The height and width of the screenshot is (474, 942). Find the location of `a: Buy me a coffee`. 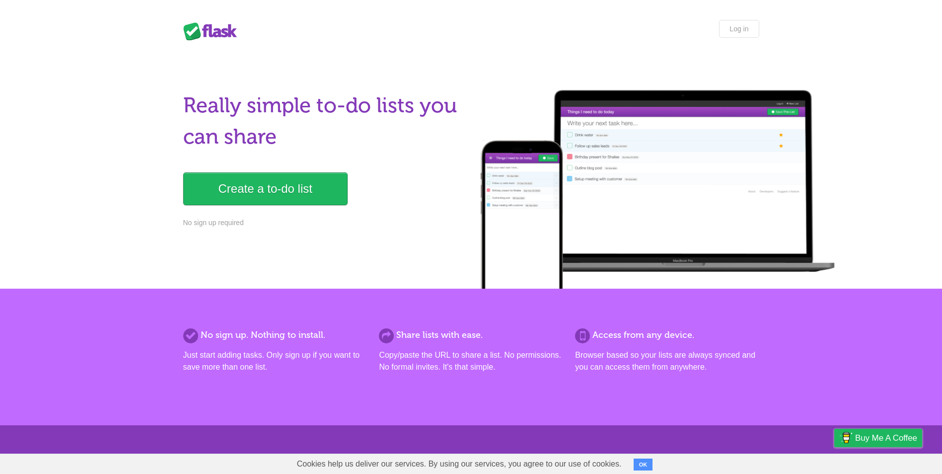

a: Buy me a coffee is located at coordinates (878, 438).